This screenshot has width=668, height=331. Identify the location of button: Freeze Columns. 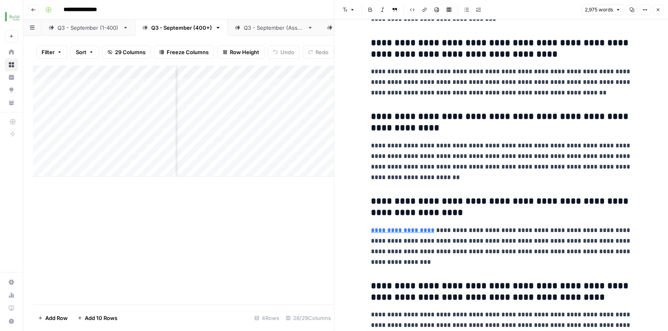
(184, 52).